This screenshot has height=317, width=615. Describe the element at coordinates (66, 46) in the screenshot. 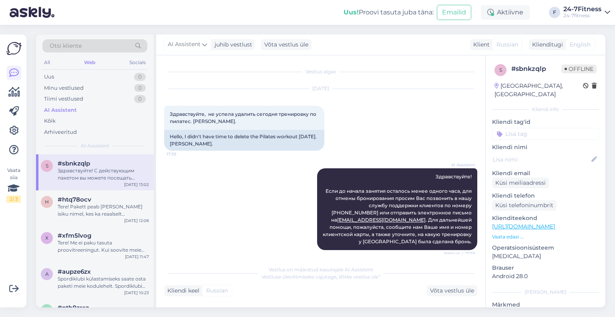

I see `span: Otsi kliente` at that location.